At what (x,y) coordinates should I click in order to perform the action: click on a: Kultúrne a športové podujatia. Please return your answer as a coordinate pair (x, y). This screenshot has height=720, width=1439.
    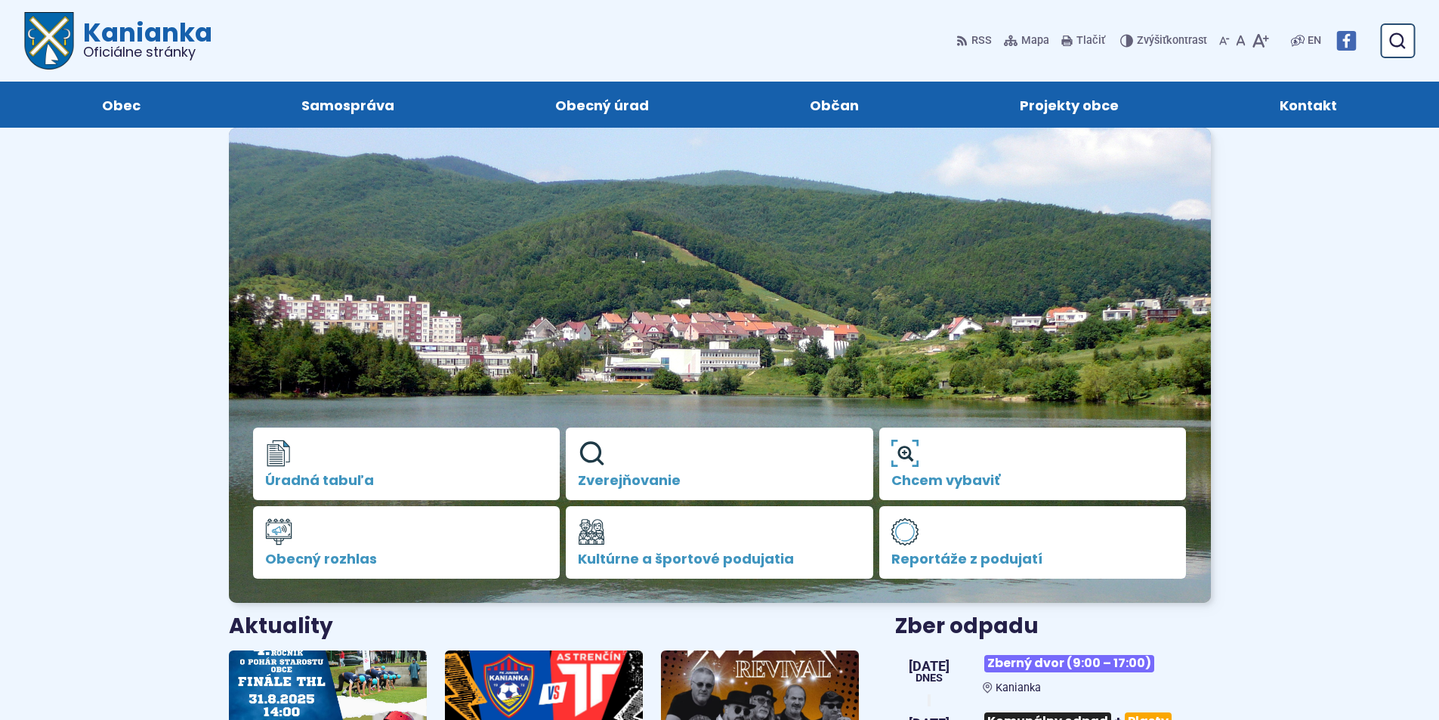
    Looking at the image, I should click on (719, 542).